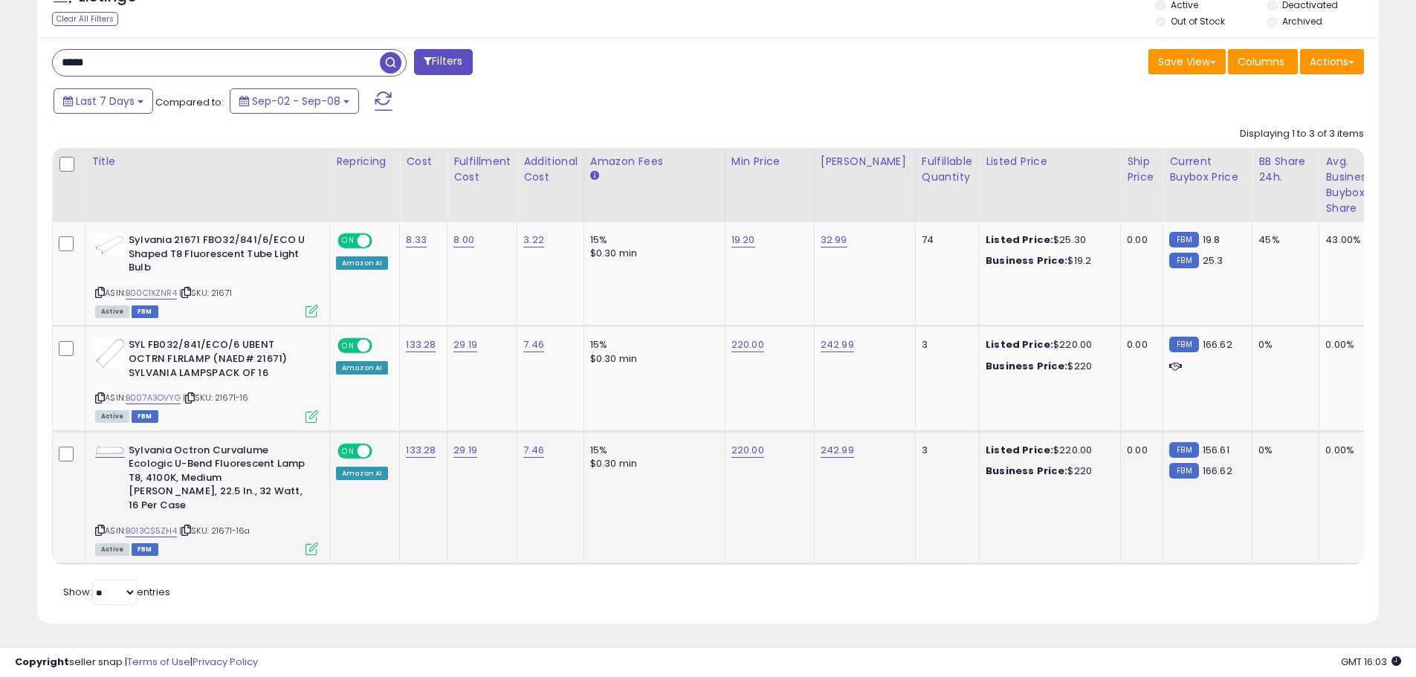 The width and height of the screenshot is (1416, 677). I want to click on button: Columns, so click(1263, 62).